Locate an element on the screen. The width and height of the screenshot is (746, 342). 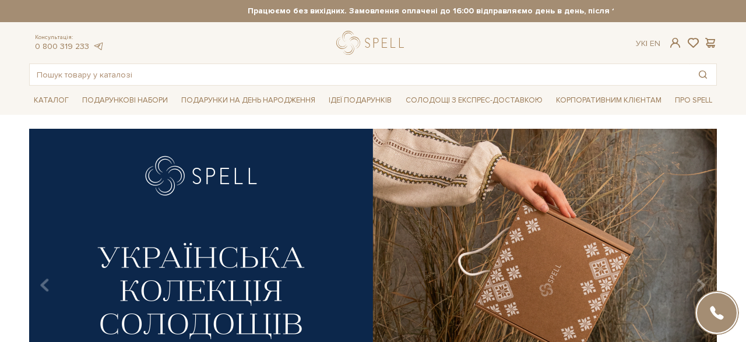
a: Корпоративним клієнтам is located at coordinates (608, 100).